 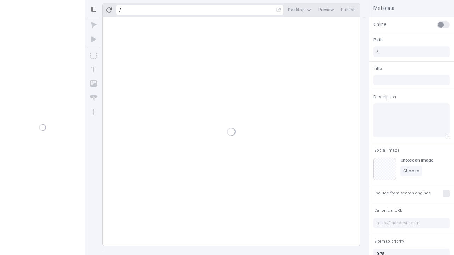 What do you see at coordinates (94, 84) in the screenshot?
I see `button: Image` at bounding box center [94, 84].